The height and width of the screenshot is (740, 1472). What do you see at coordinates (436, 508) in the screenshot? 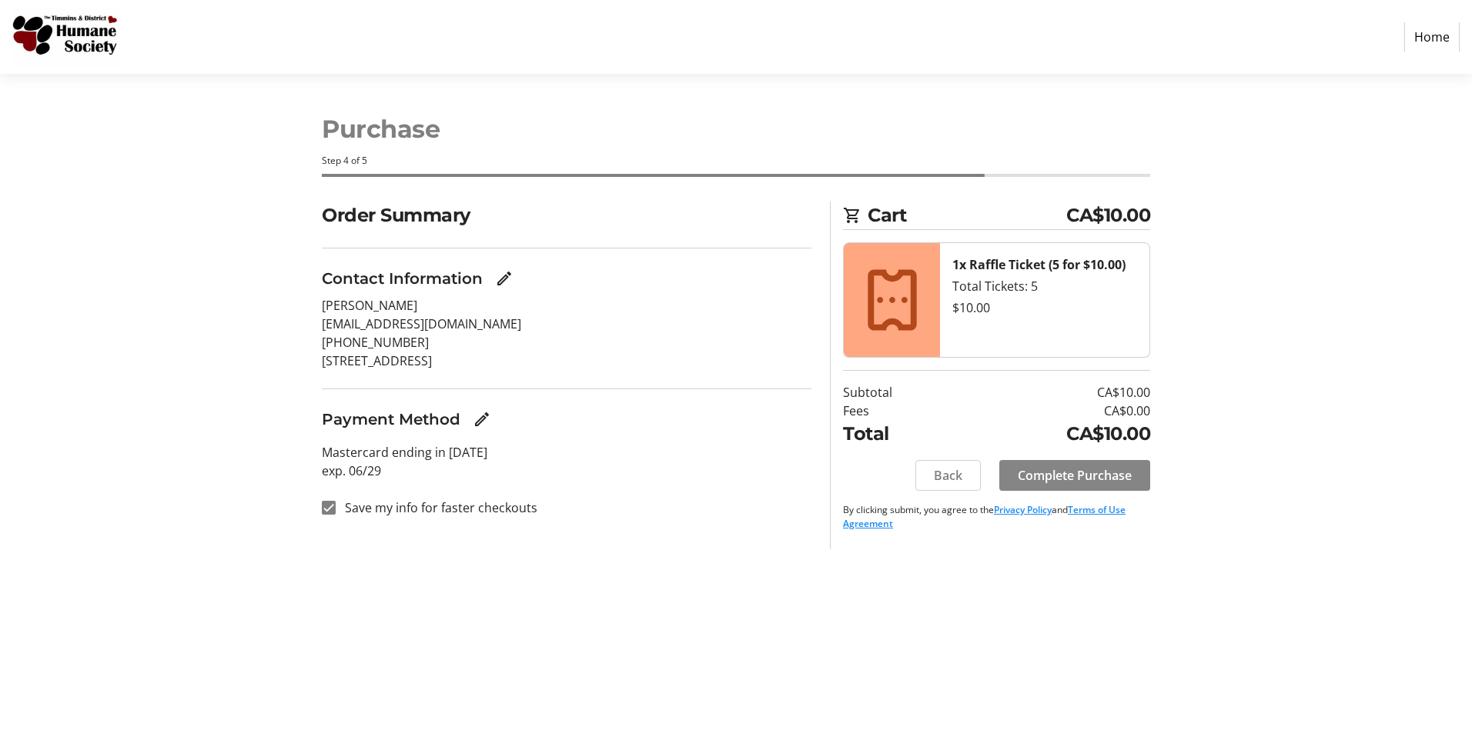
I see `label: Save my info for faster checkouts` at bounding box center [436, 508].